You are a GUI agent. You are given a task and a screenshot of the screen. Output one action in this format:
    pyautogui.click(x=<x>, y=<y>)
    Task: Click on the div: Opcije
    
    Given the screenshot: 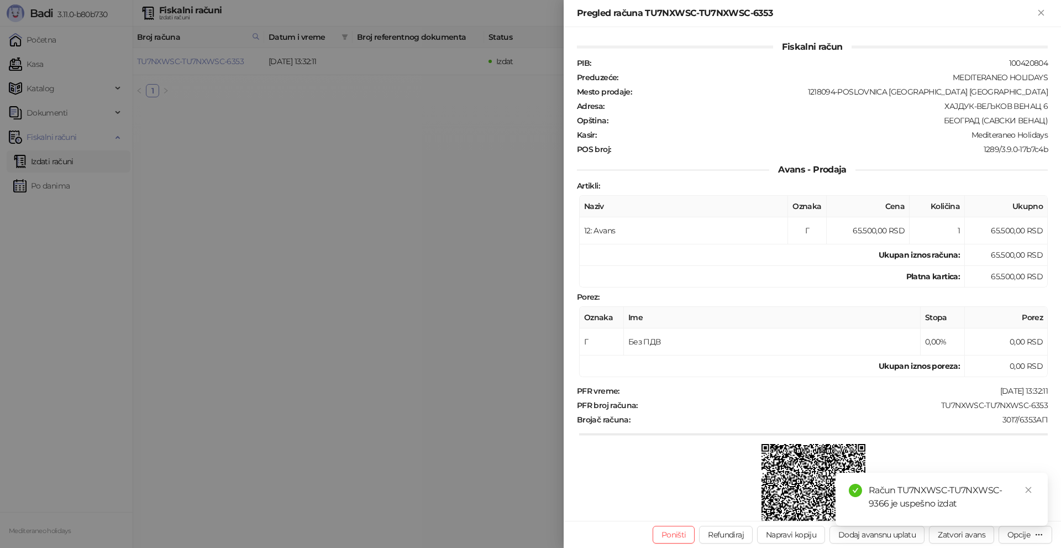 What is the action you would take?
    pyautogui.click(x=1019, y=534)
    